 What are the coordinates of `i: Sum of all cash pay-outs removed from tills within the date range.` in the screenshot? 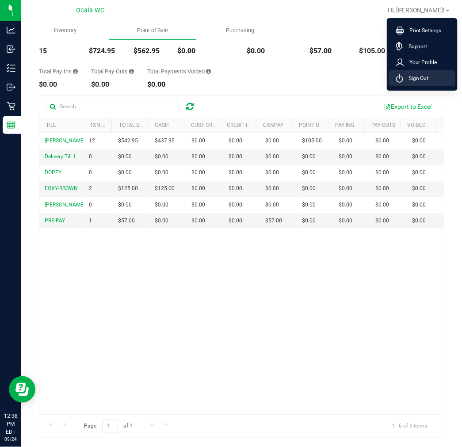 It's located at (131, 71).